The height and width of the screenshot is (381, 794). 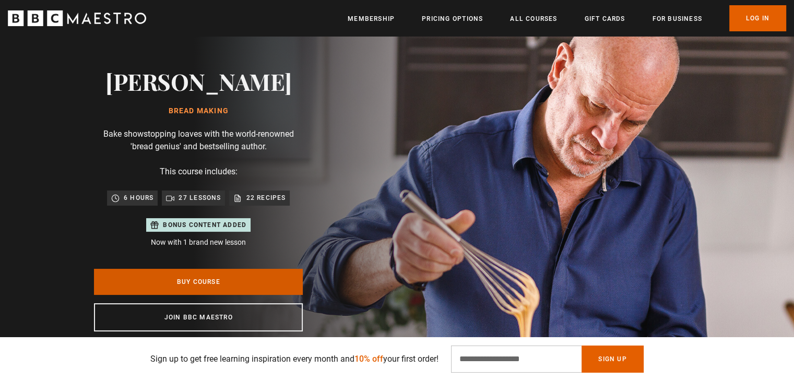 What do you see at coordinates (371, 19) in the screenshot?
I see `a: Membership` at bounding box center [371, 19].